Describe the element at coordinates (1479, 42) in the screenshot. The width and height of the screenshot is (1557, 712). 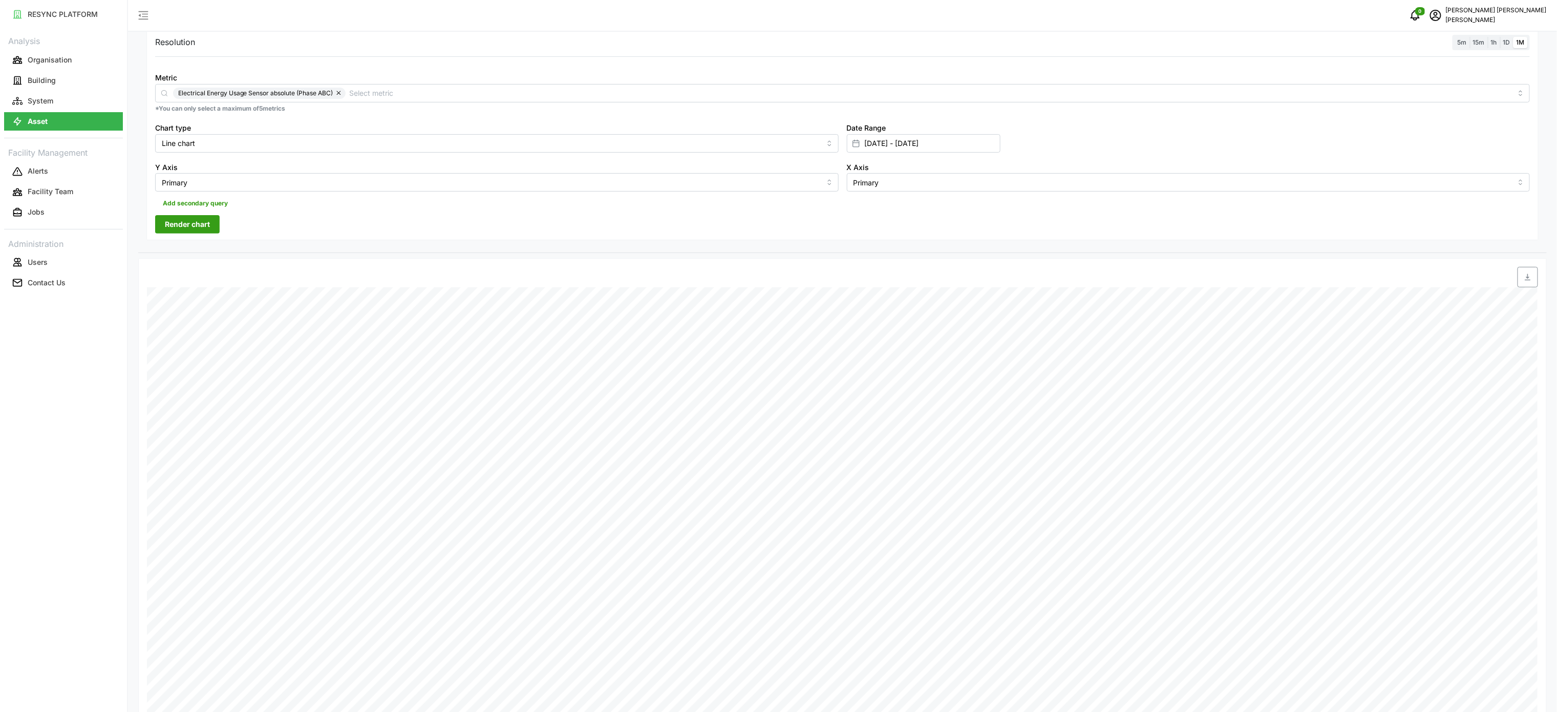
I see `span: 15m` at that location.